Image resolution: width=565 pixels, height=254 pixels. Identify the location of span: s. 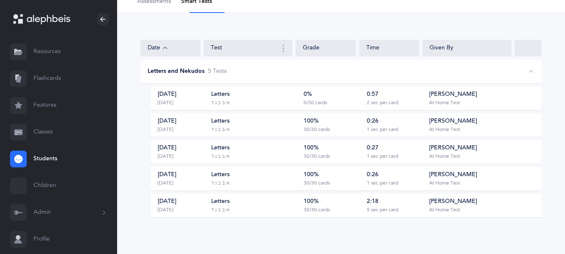
(225, 71).